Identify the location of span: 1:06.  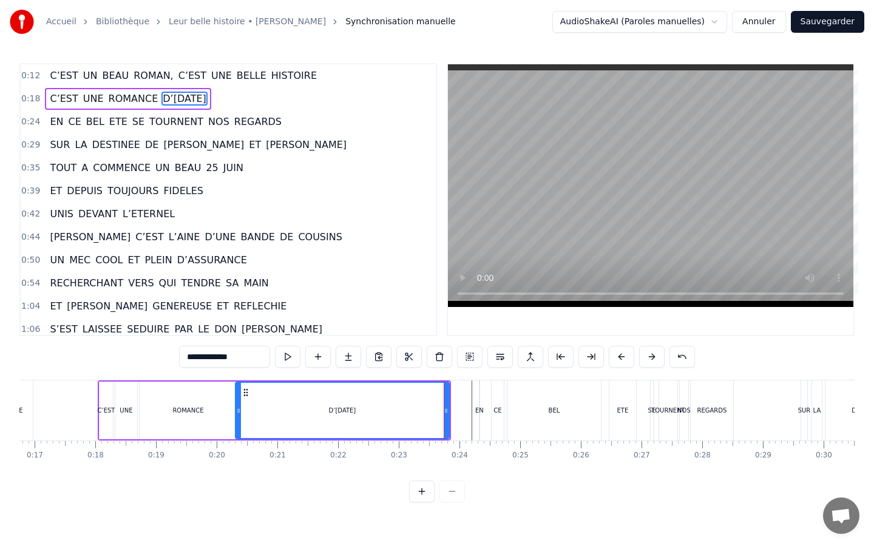
(30, 330).